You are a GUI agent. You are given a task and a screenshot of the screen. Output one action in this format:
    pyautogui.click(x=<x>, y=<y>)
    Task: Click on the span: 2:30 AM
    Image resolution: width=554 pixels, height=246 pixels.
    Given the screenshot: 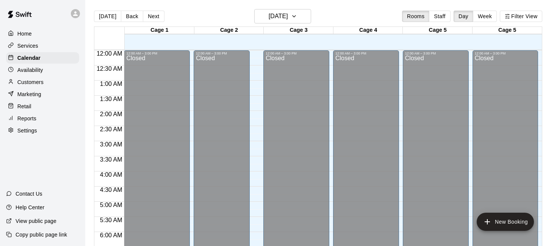 What is the action you would take?
    pyautogui.click(x=111, y=129)
    